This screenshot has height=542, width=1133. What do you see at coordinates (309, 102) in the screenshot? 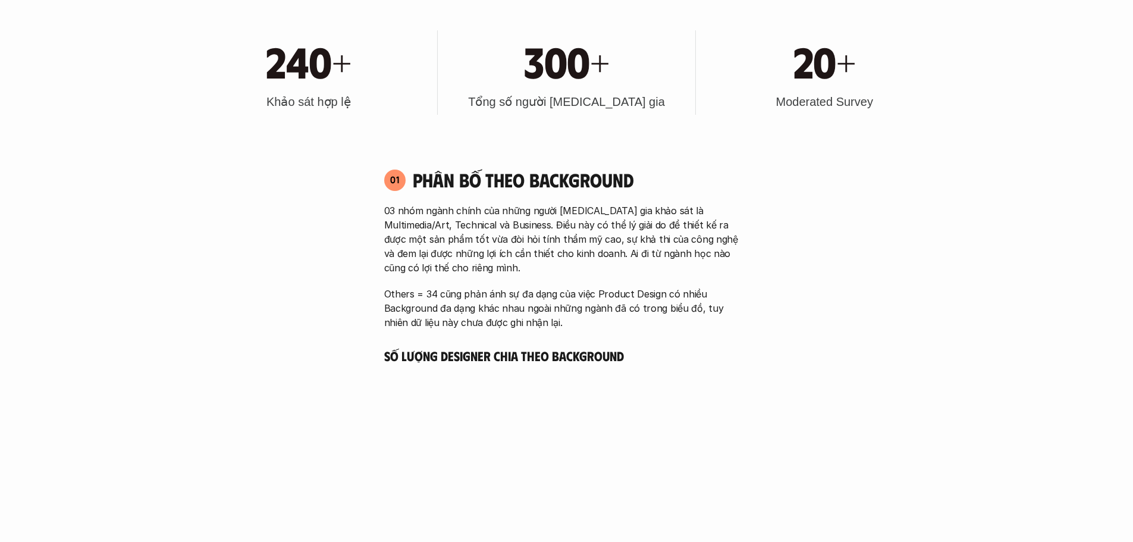
I see `h3: Khảo sát hợp lệ` at bounding box center [309, 102].